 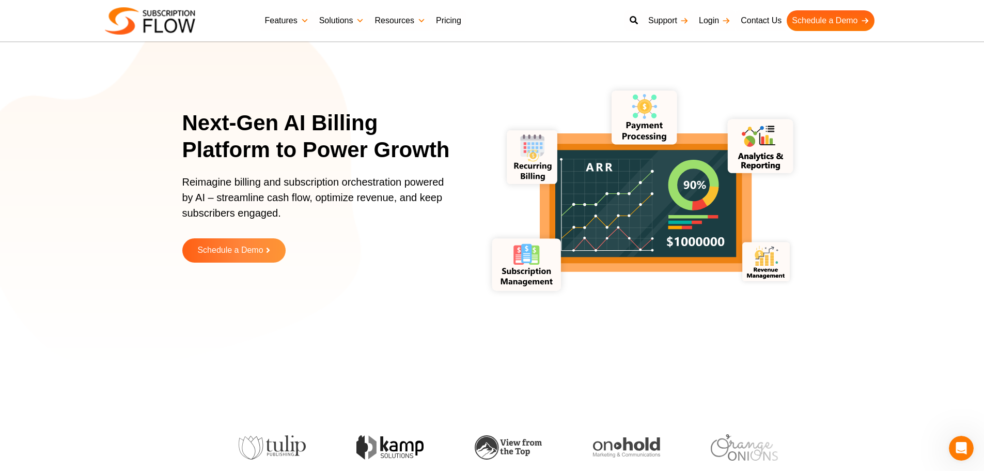 I want to click on a: Contact Us, so click(x=761, y=21).